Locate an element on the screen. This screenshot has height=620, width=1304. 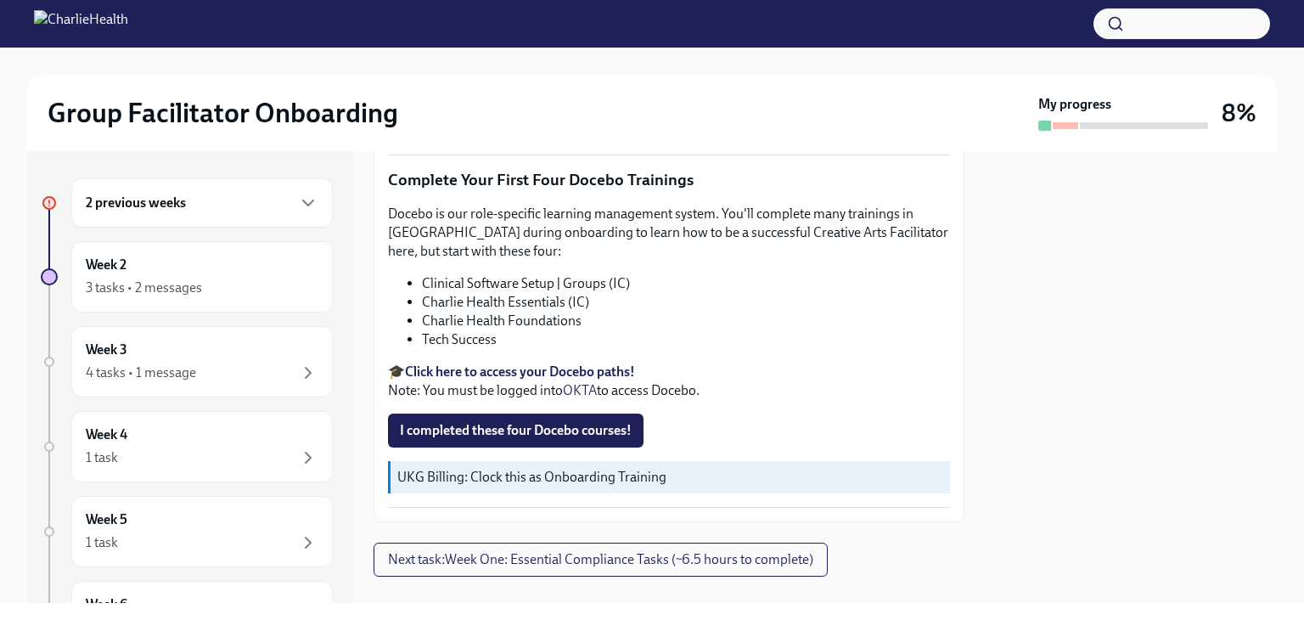
p: UKG Billing: Clock this as Onboarding Training is located at coordinates (670, 477).